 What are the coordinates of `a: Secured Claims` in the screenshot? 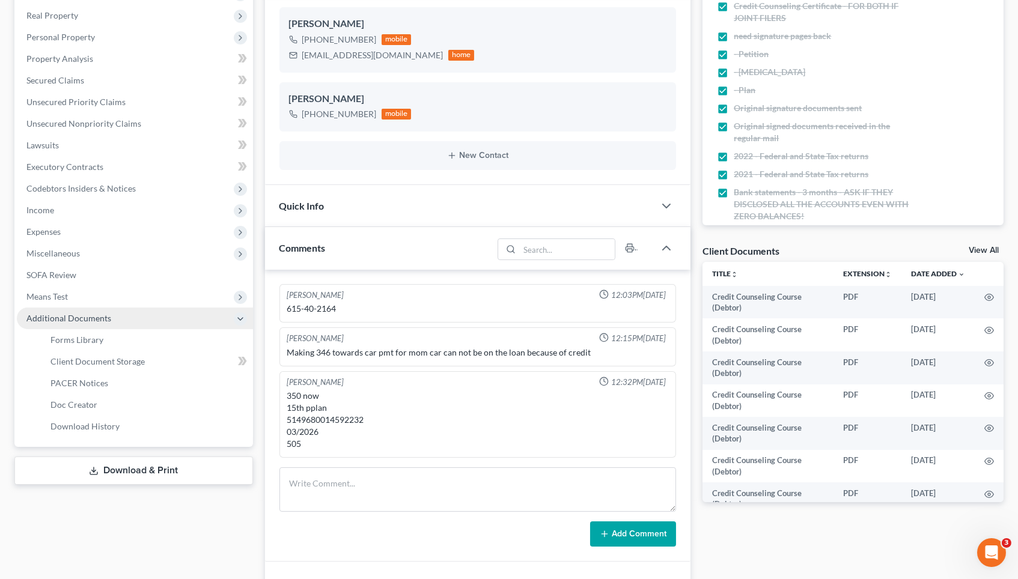 It's located at (135, 81).